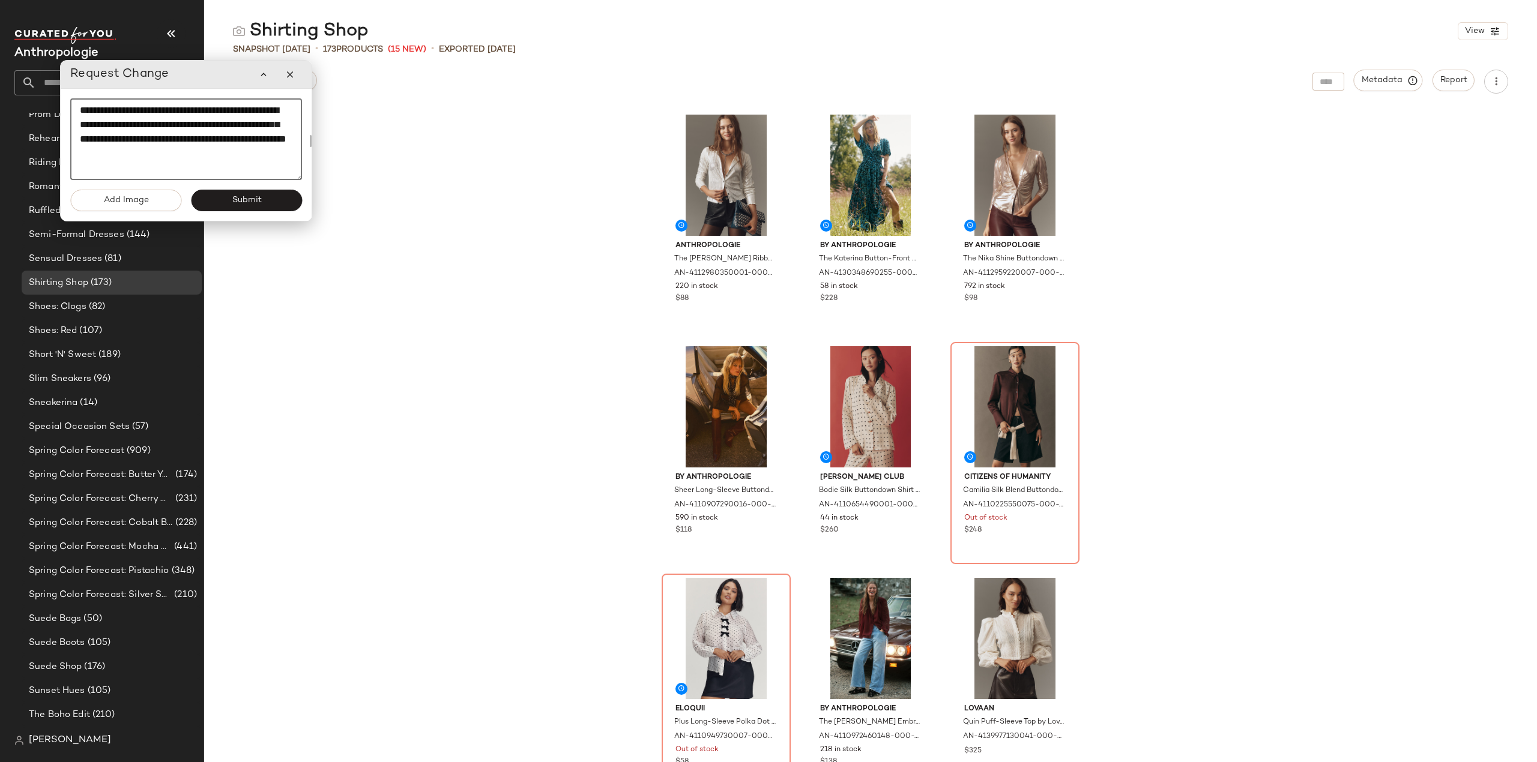  I want to click on span: Prom Dresses, so click(59, 115).